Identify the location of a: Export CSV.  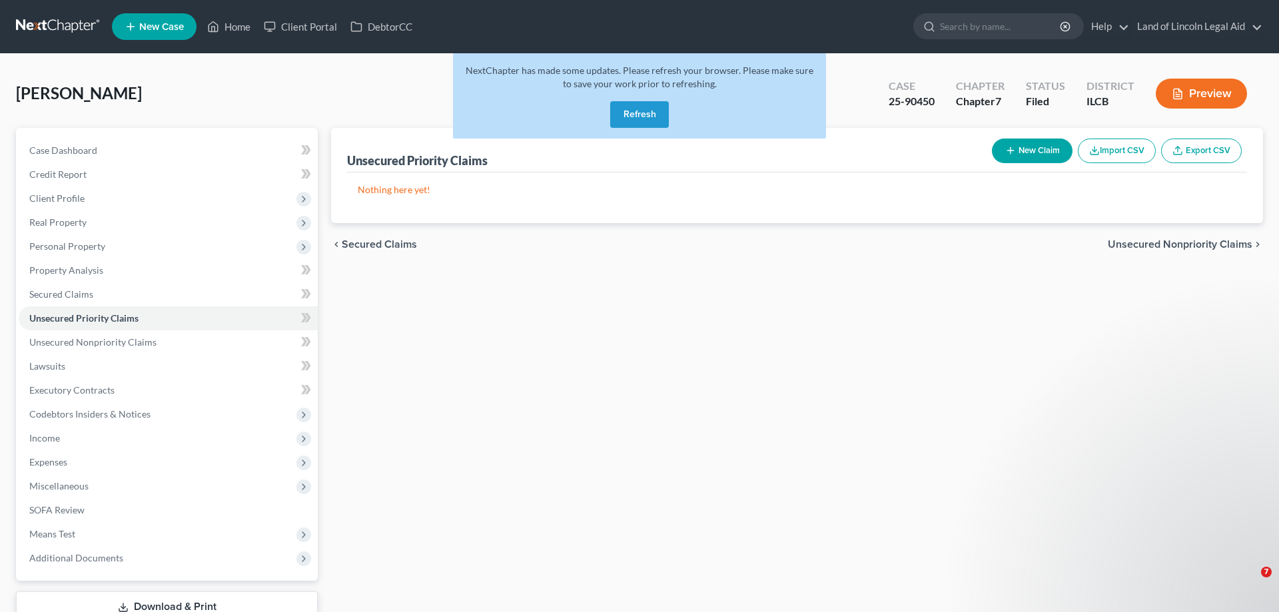
(1201, 151).